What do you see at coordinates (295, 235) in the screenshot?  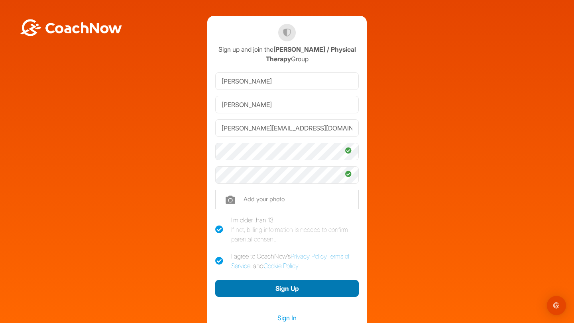 I see `div: If not, billing information is needed to confirm parental consent.` at bounding box center [295, 235].